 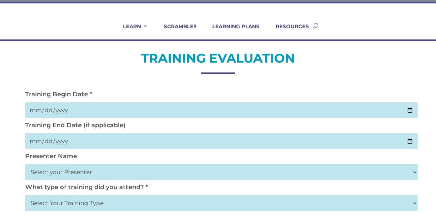 What do you see at coordinates (75, 125) in the screenshot?
I see `label: Training End Date (if applicable)` at bounding box center [75, 125].